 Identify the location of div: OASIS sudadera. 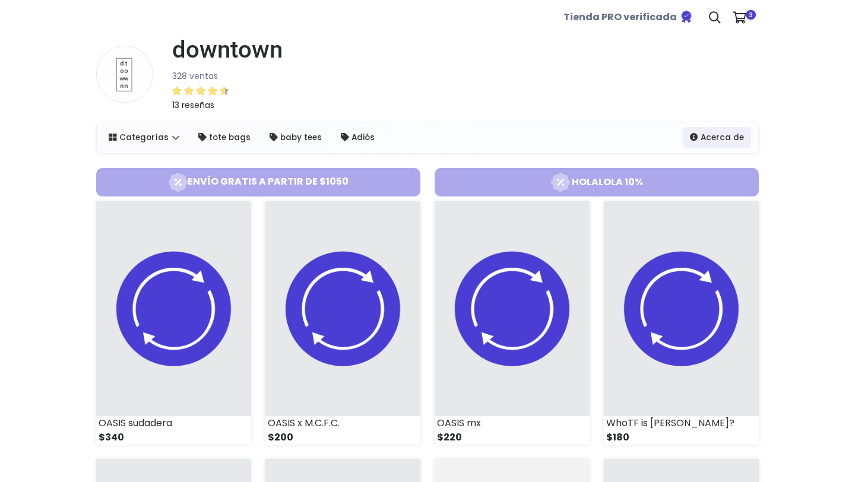
(173, 423).